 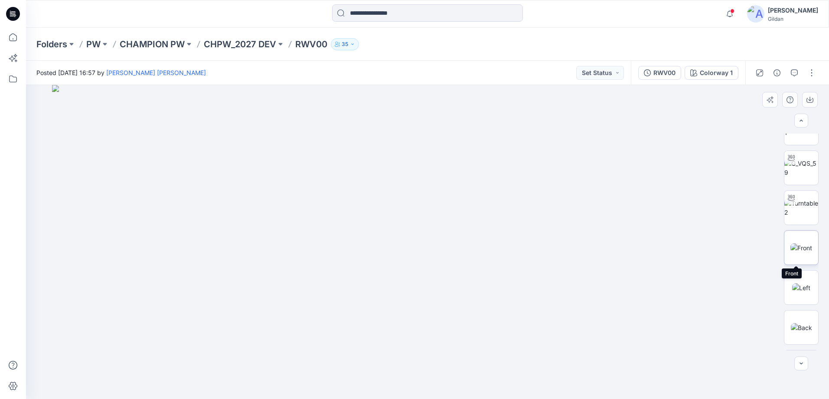 What do you see at coordinates (345, 44) in the screenshot?
I see `p: 35` at bounding box center [345, 44].